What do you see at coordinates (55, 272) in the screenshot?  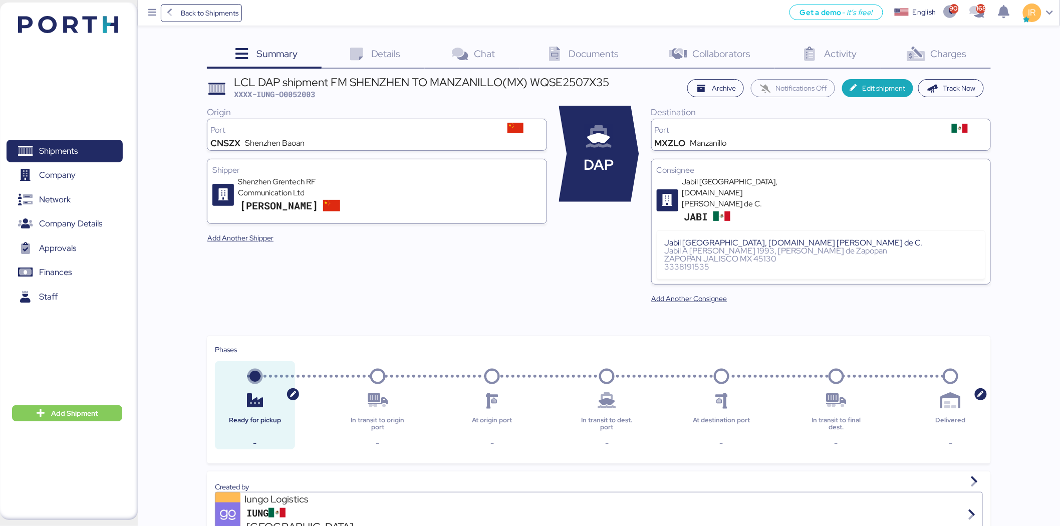 I see `span: Finances` at bounding box center [55, 272].